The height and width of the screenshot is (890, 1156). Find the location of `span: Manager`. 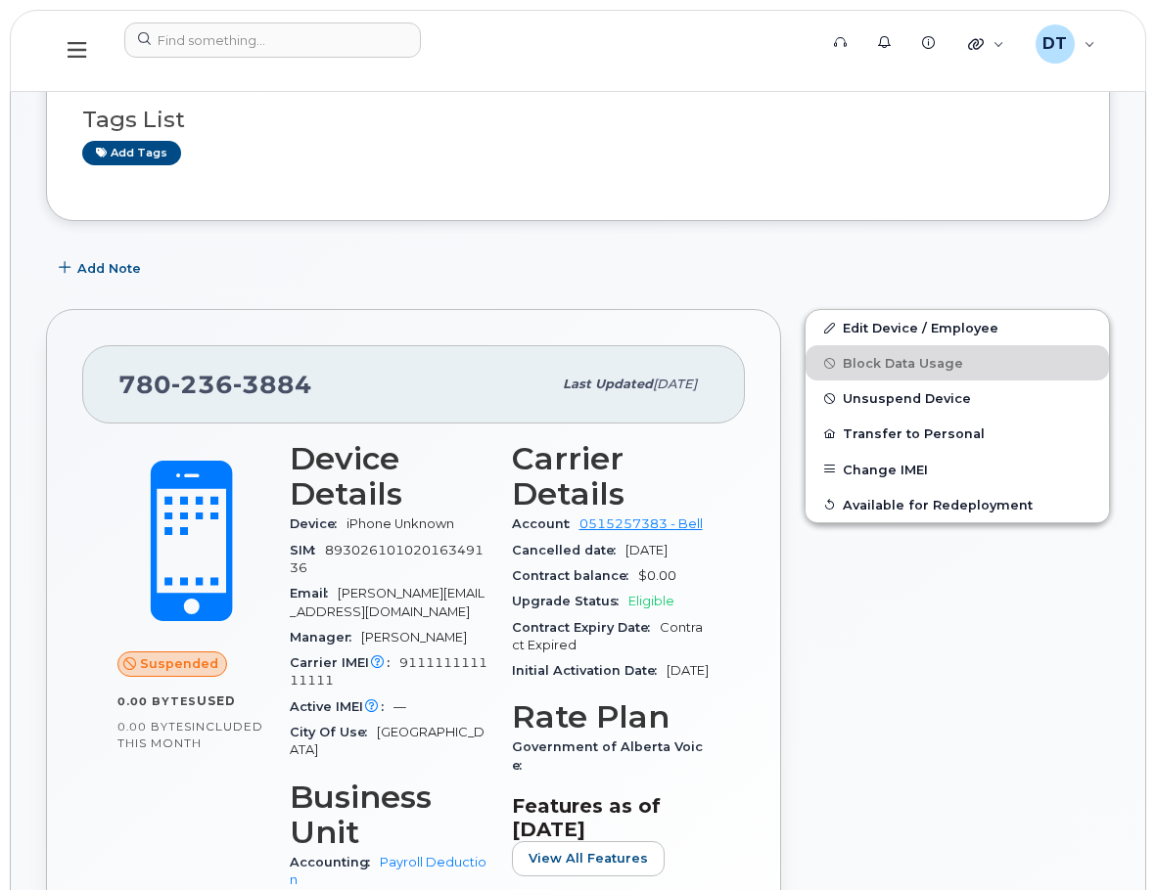

span: Manager is located at coordinates (325, 637).